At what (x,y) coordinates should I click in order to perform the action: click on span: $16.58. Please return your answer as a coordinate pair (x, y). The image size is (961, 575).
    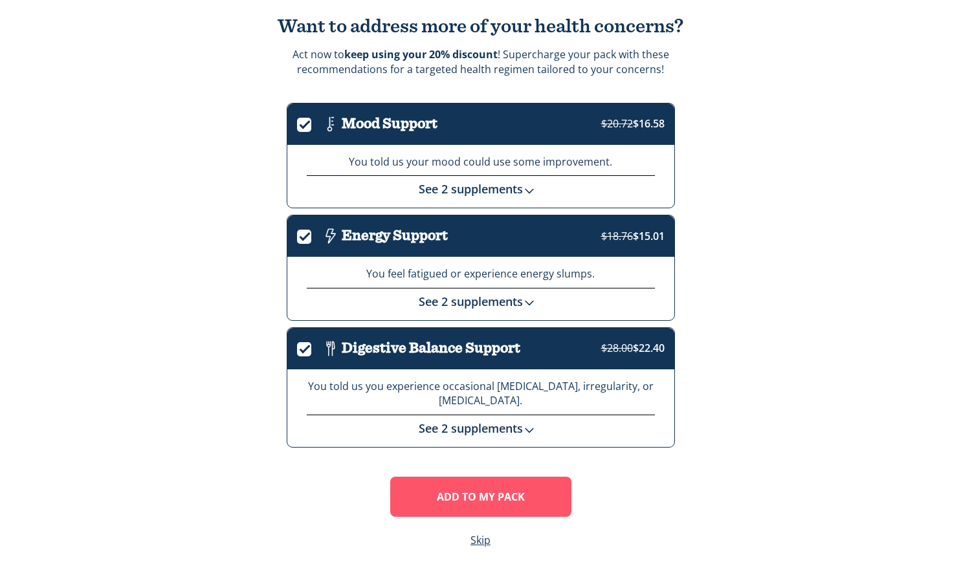
    Looking at the image, I should click on (633, 124).